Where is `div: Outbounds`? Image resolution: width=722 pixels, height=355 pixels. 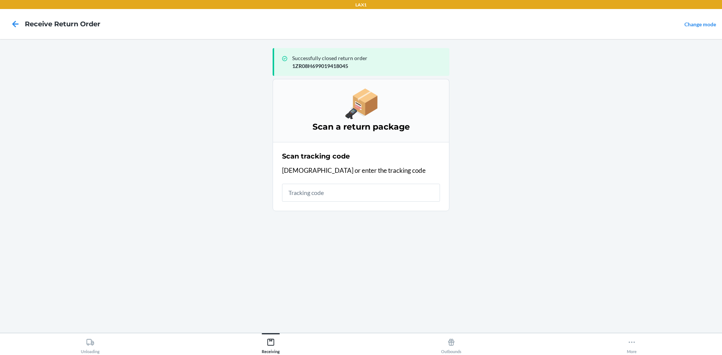
div: Outbounds is located at coordinates (451, 345).